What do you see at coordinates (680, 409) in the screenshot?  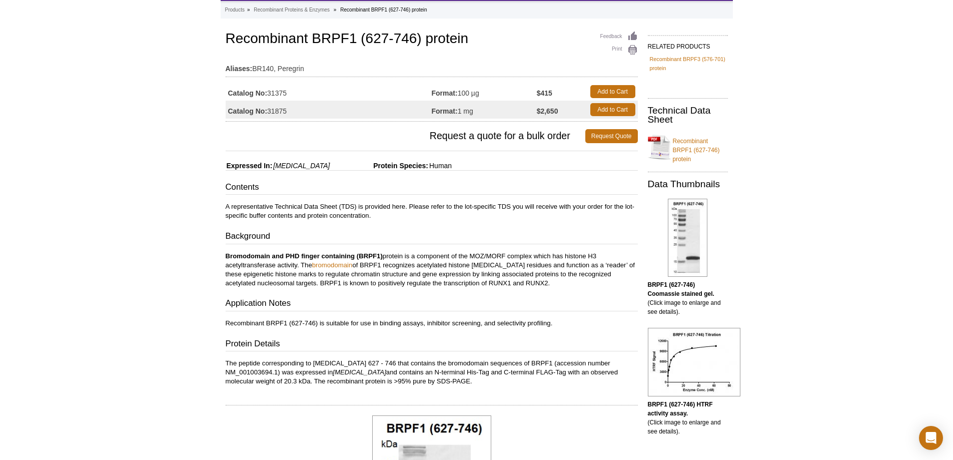 I see `b: BRPF1 (627-746) HTRF activity assay.` at bounding box center [680, 409].